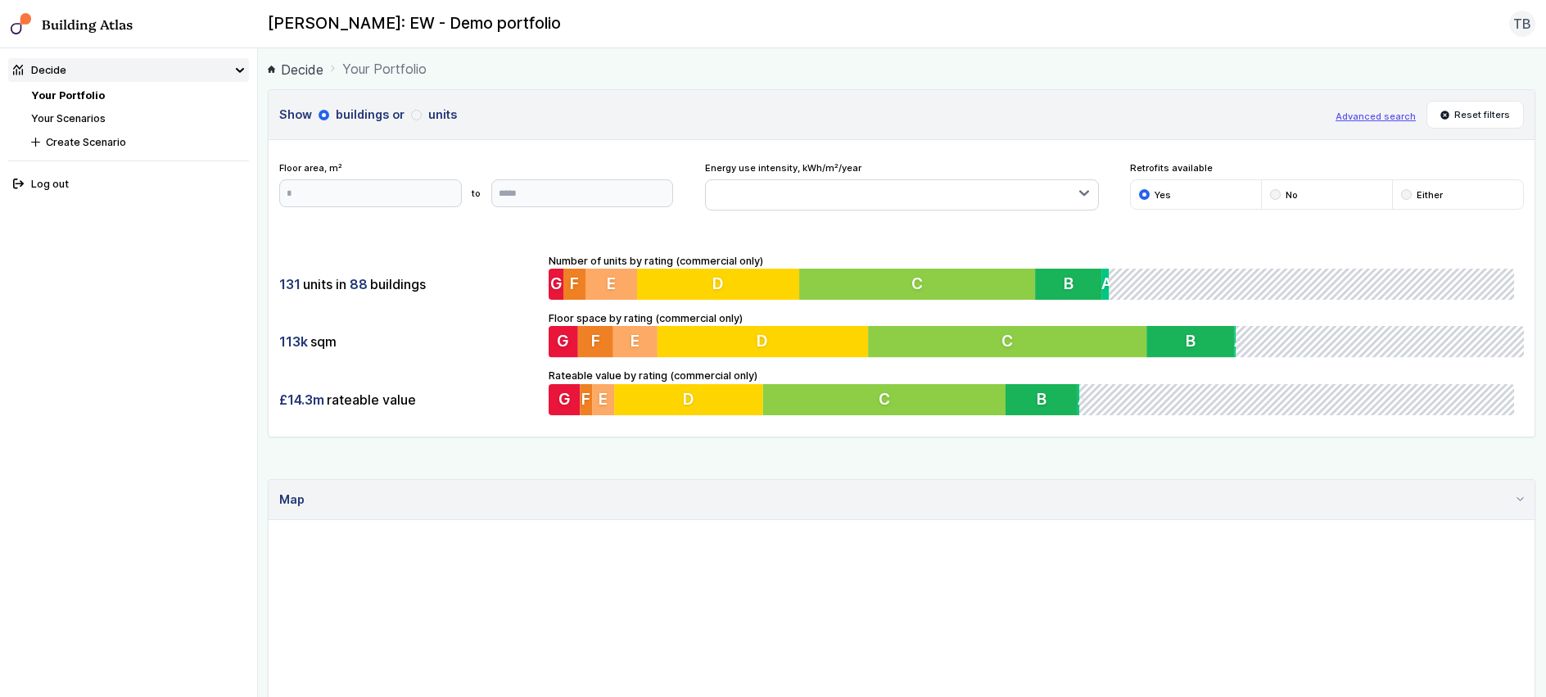  I want to click on span: £14.3m, so click(301, 400).